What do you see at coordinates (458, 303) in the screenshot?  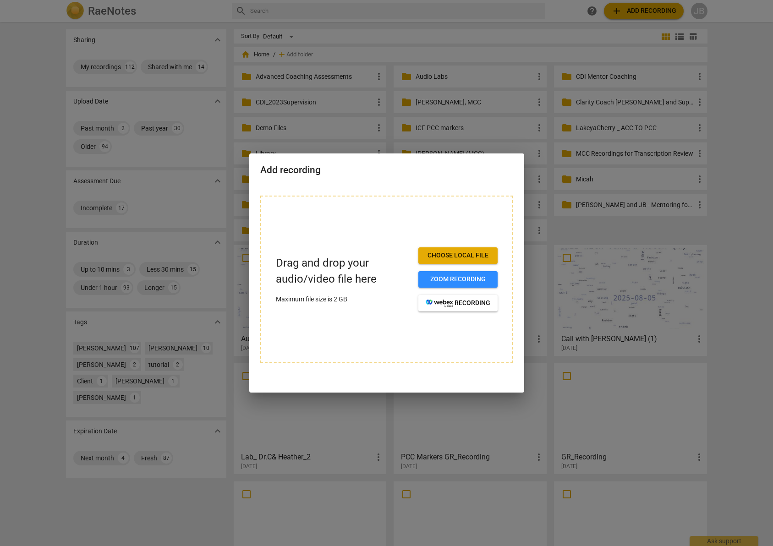 I see `span: recording` at bounding box center [458, 303].